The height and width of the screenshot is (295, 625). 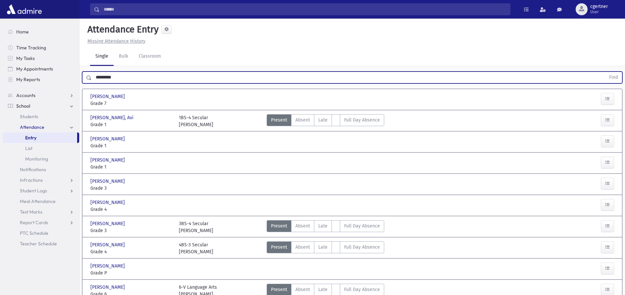 What do you see at coordinates (599, 7) in the screenshot?
I see `span: cgertner` at bounding box center [599, 7].